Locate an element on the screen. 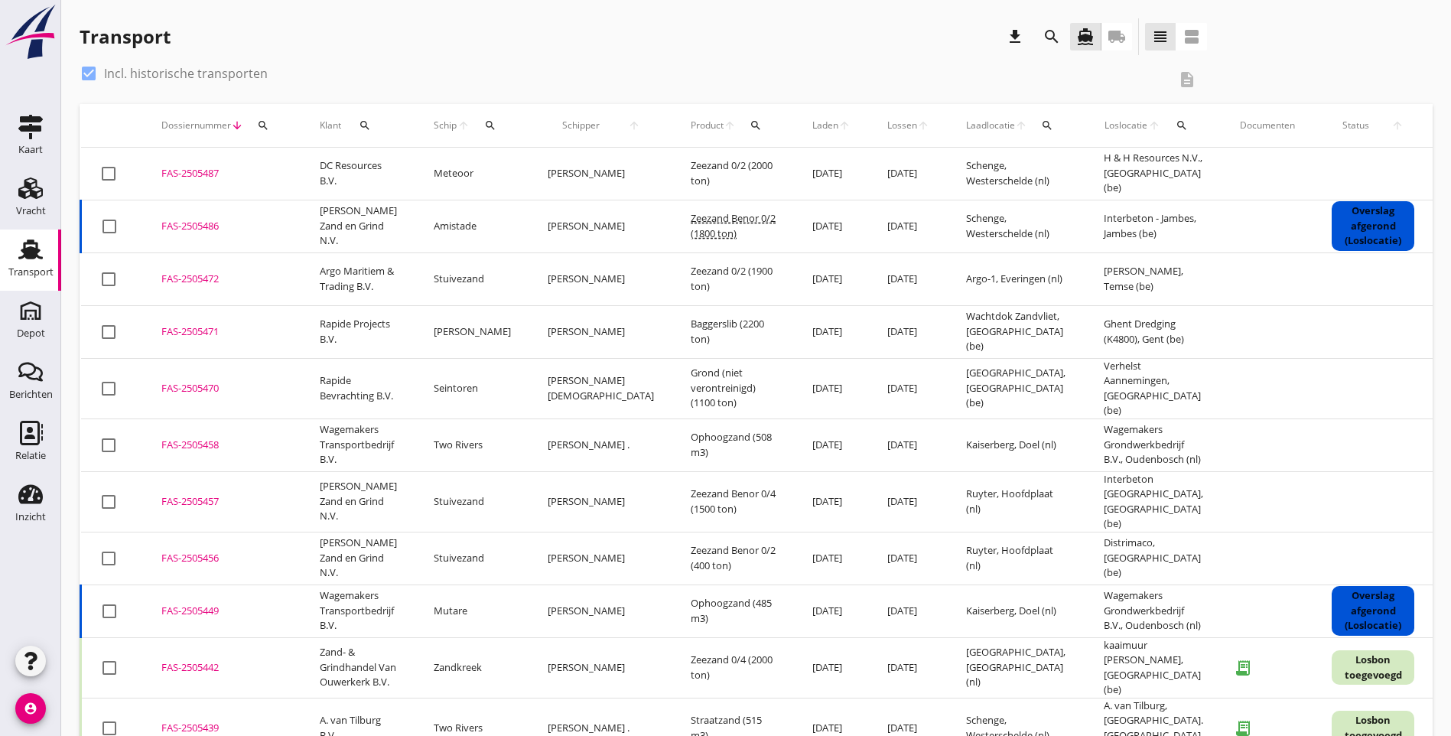 Image resolution: width=1451 pixels, height=736 pixels. div: Documenten is located at coordinates (1268, 125).